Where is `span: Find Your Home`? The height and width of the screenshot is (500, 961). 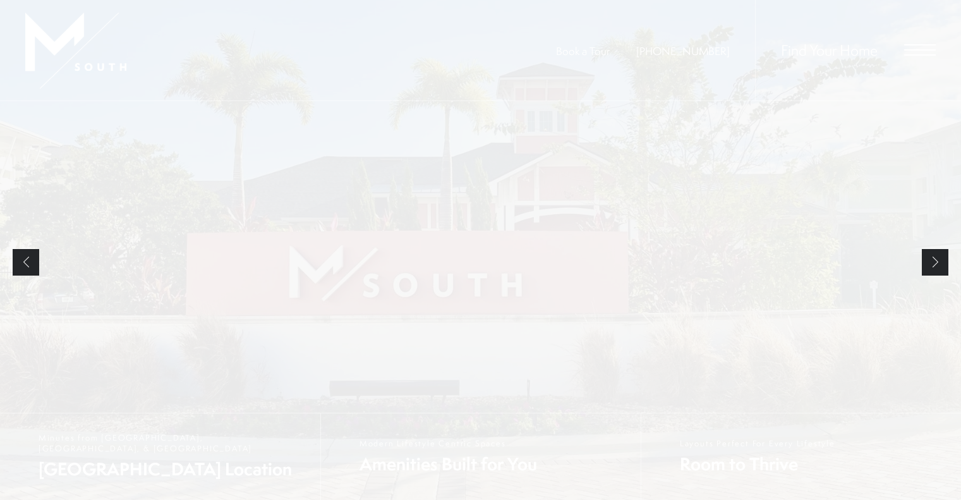
span: Find Your Home is located at coordinates (829, 50).